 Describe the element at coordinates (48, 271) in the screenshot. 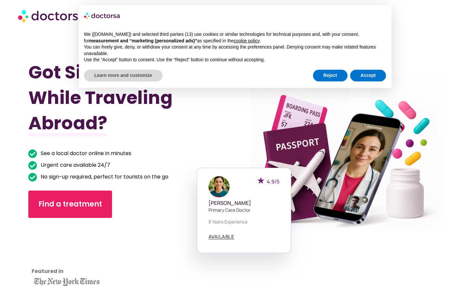

I see `strong: Featured in` at that location.